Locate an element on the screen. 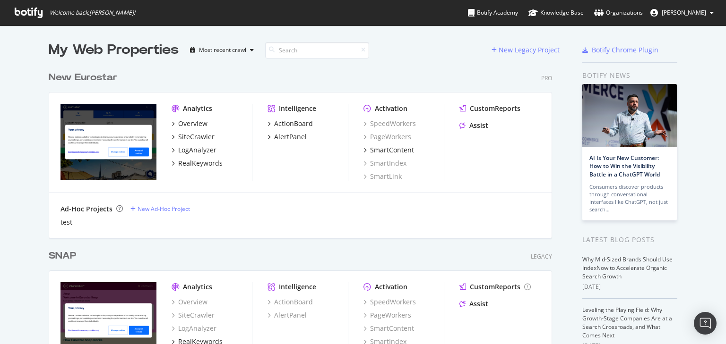 Image resolution: width=726 pixels, height=344 pixels. a: Botify Chrome Plugin is located at coordinates (620, 50).